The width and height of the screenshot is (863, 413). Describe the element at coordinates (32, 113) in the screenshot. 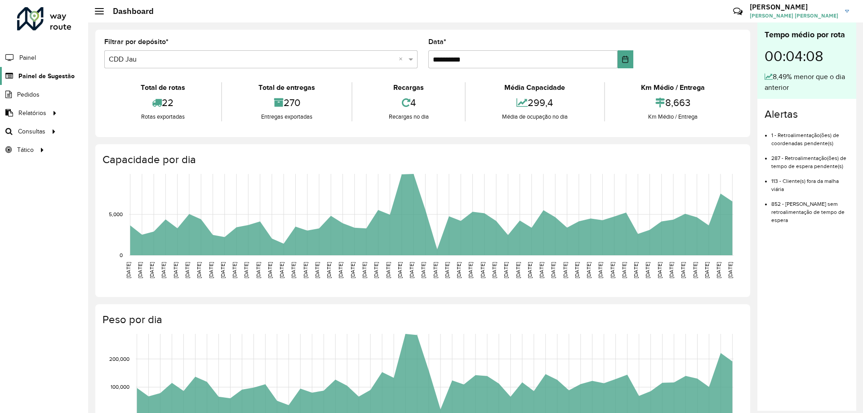

I see `span: Relatórios` at that location.